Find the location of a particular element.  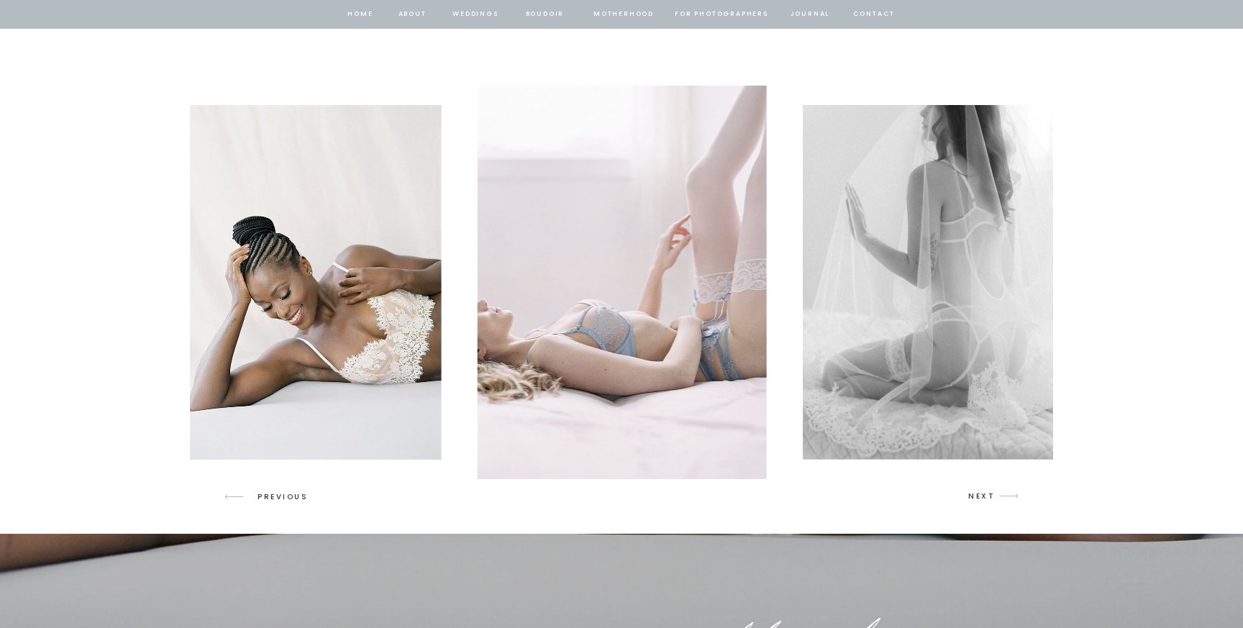

a: journal is located at coordinates (810, 14).